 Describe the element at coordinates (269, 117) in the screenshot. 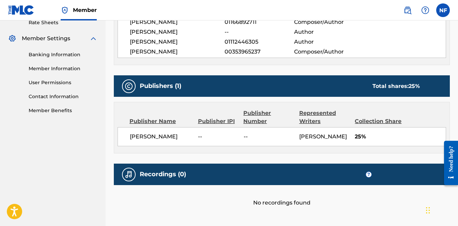

I see `div: Publisher Number` at that location.